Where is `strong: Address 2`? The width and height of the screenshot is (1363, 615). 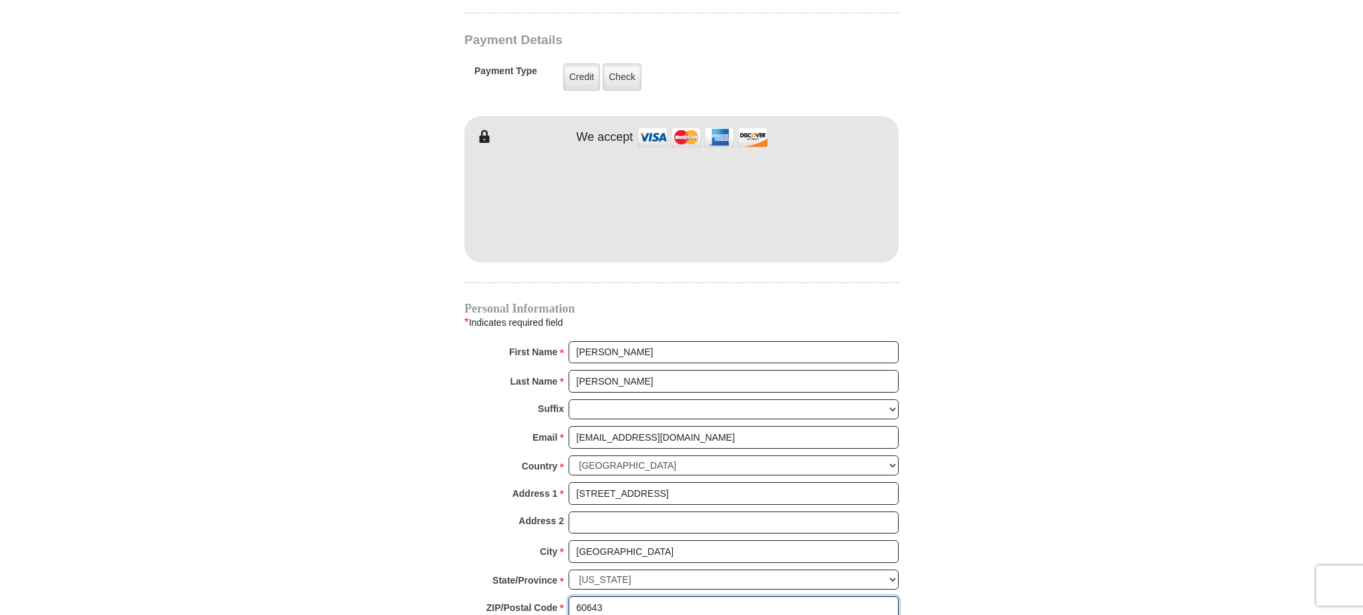
strong: Address 2 is located at coordinates (541, 521).